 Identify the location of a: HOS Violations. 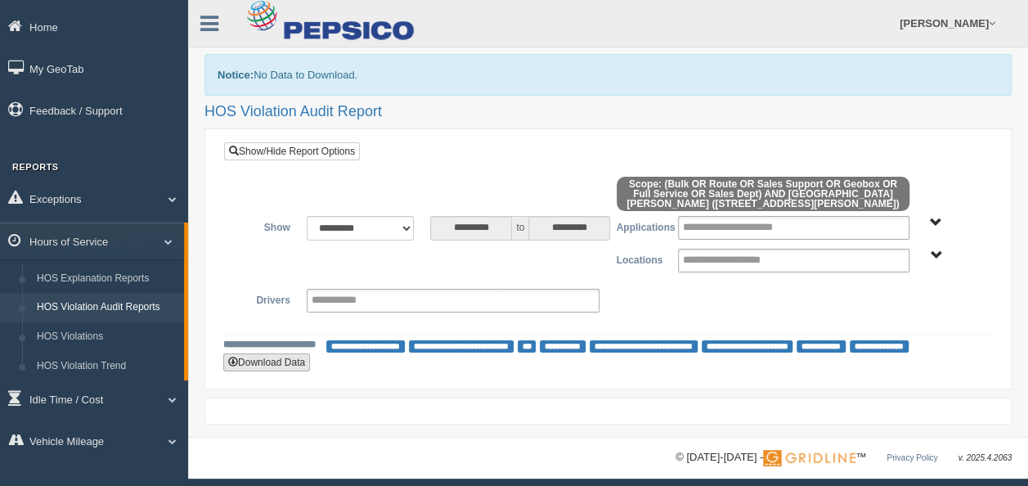
(106, 337).